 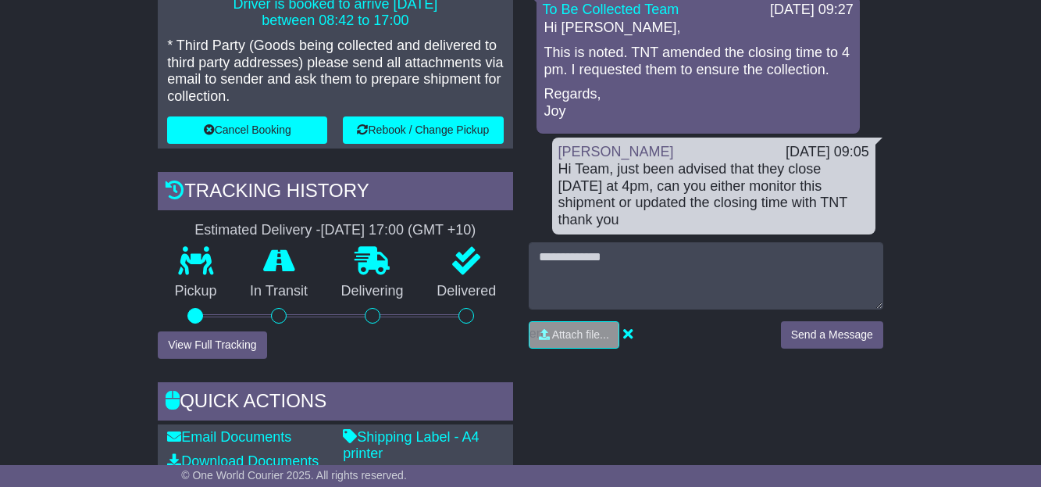 I want to click on a: Email Documents, so click(x=229, y=437).